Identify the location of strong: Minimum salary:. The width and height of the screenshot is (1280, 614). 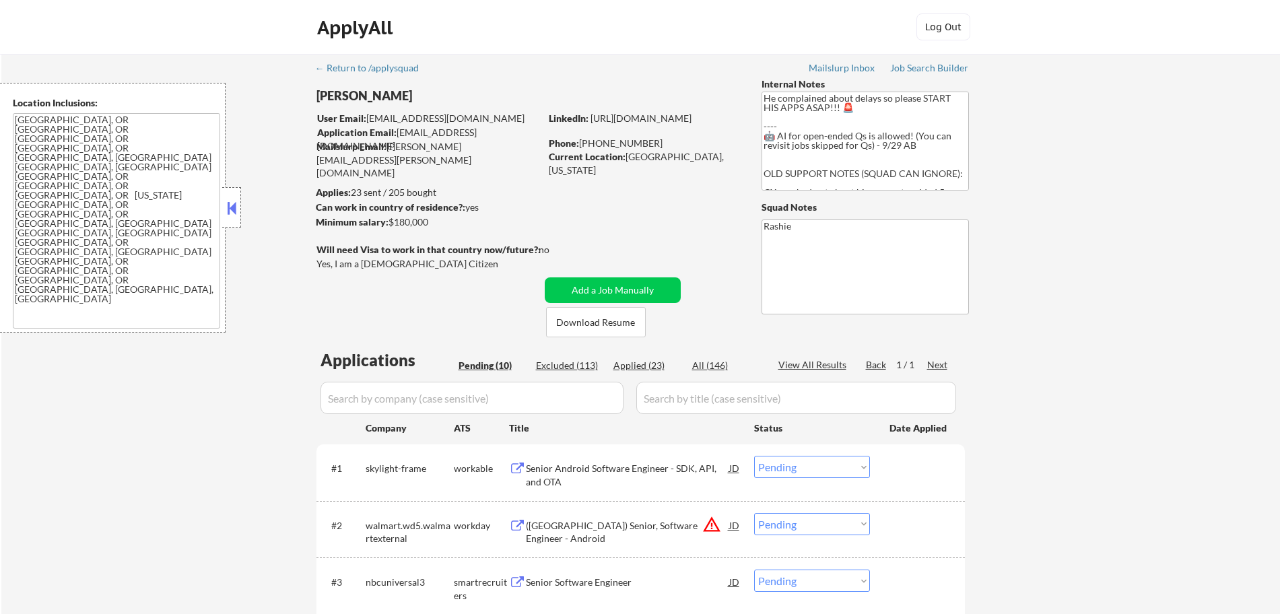
(352, 222).